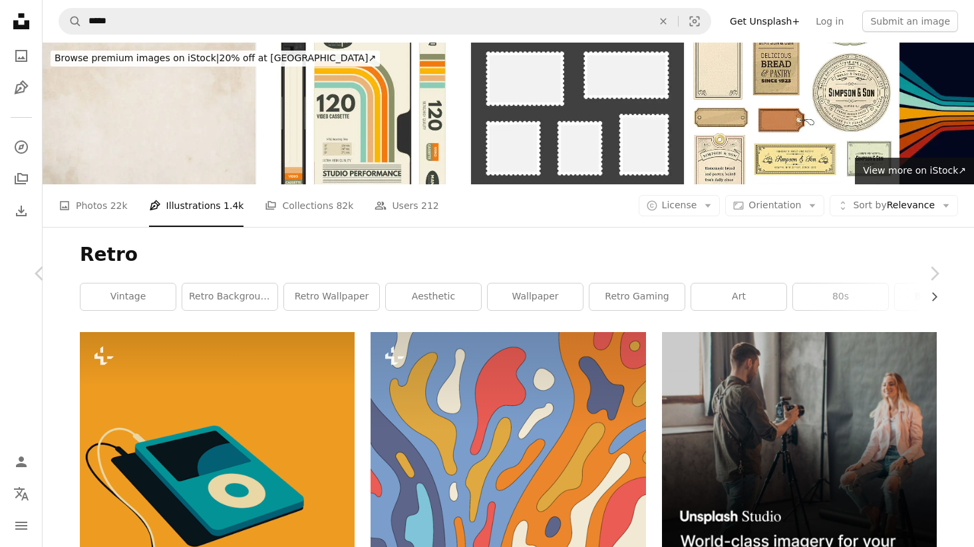 This screenshot has height=547, width=974. I want to click on a: wallpaper, so click(535, 297).